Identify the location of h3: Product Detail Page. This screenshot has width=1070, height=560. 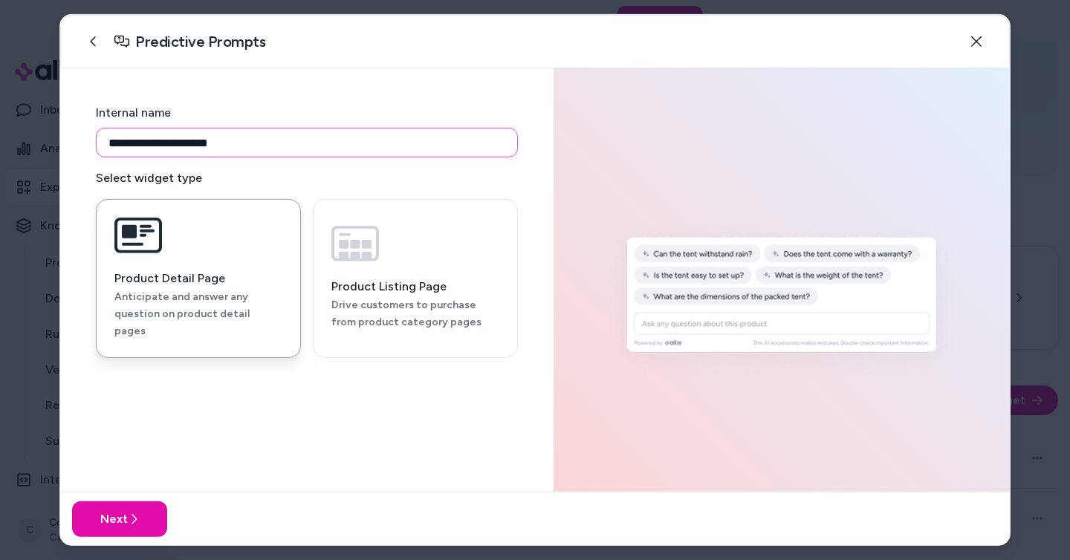
(198, 279).